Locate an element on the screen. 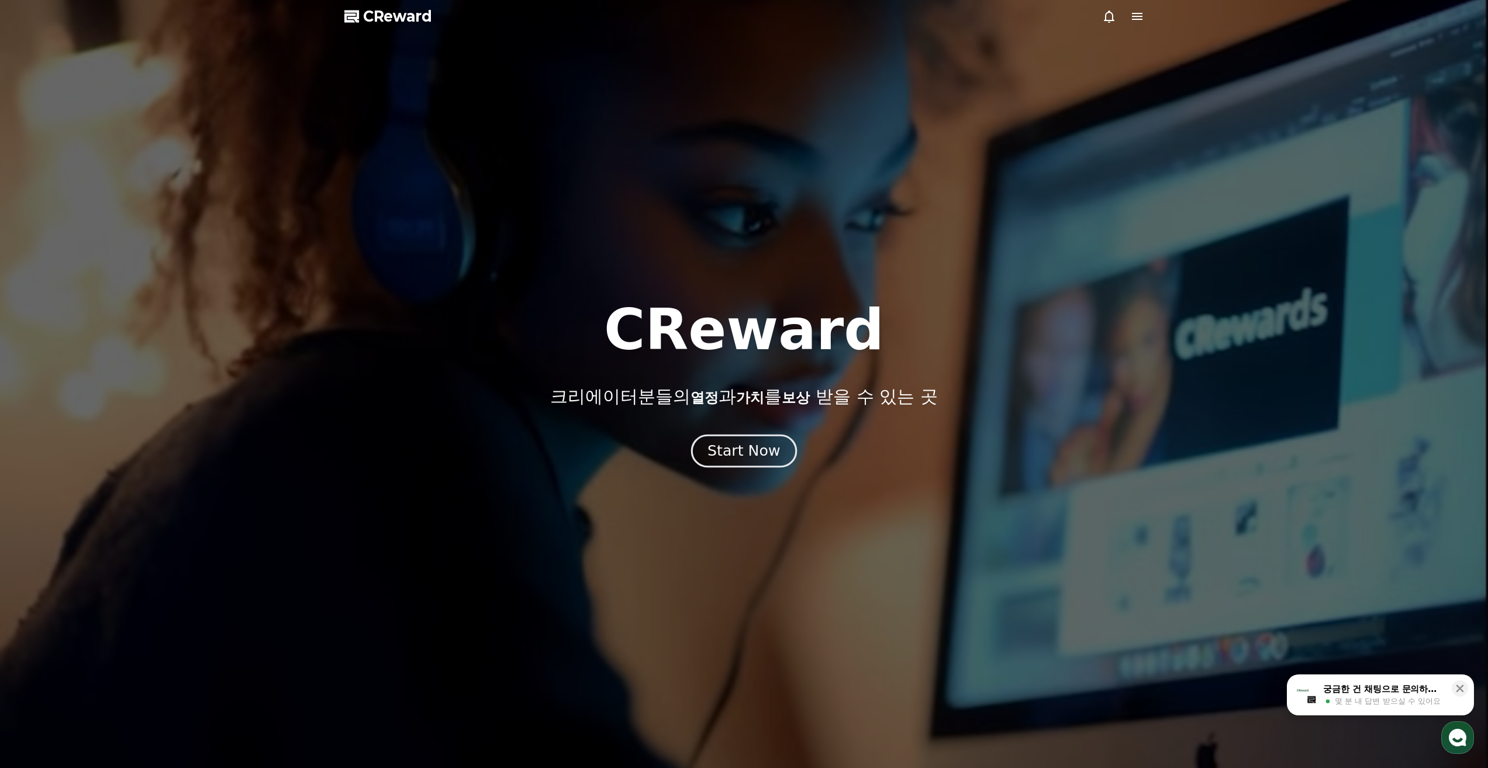 The image size is (1488, 768). h1: CReward is located at coordinates (744, 330).